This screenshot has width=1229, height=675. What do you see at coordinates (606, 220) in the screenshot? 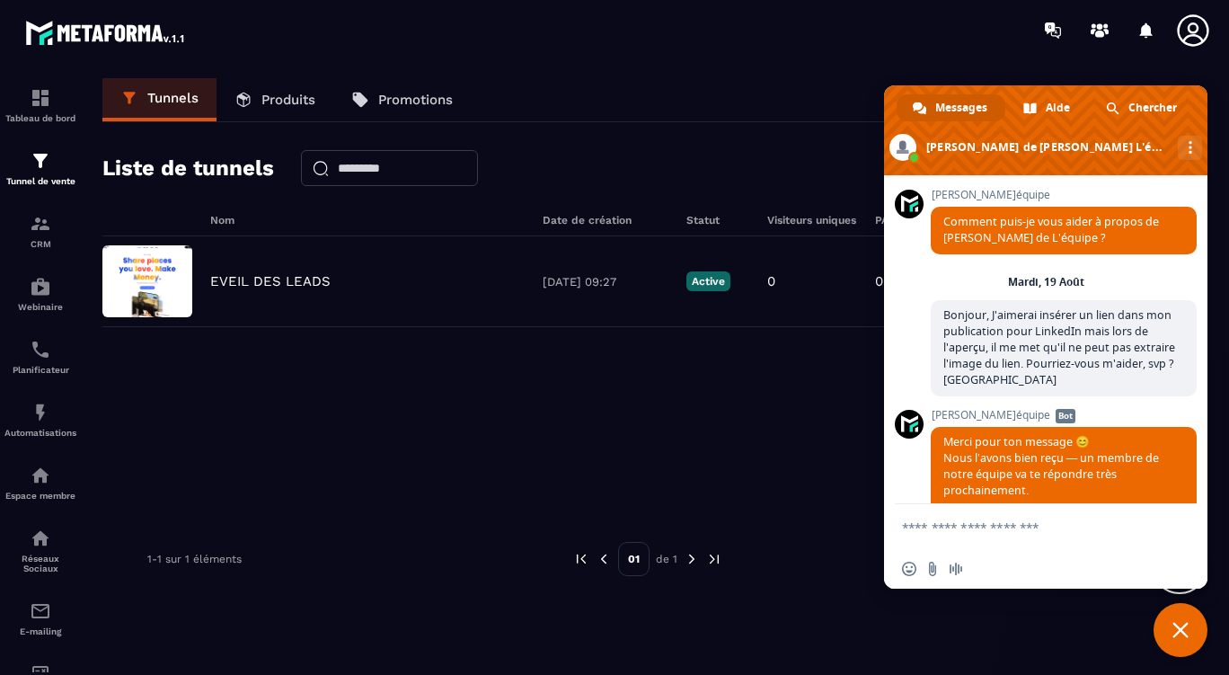
I see `h6: Date de création` at bounding box center [606, 220].